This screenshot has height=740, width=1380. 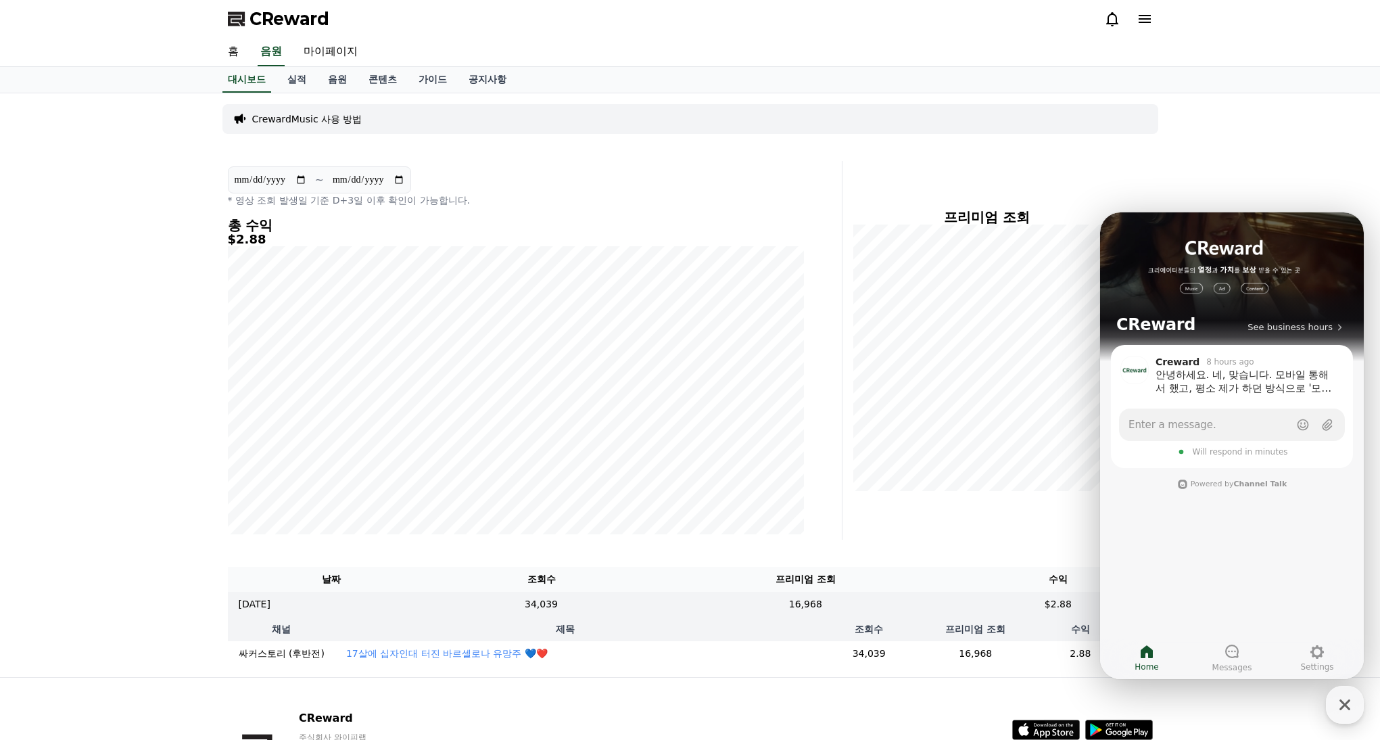 What do you see at coordinates (216, 454) in the screenshot?
I see `span: Settings` at bounding box center [216, 454].